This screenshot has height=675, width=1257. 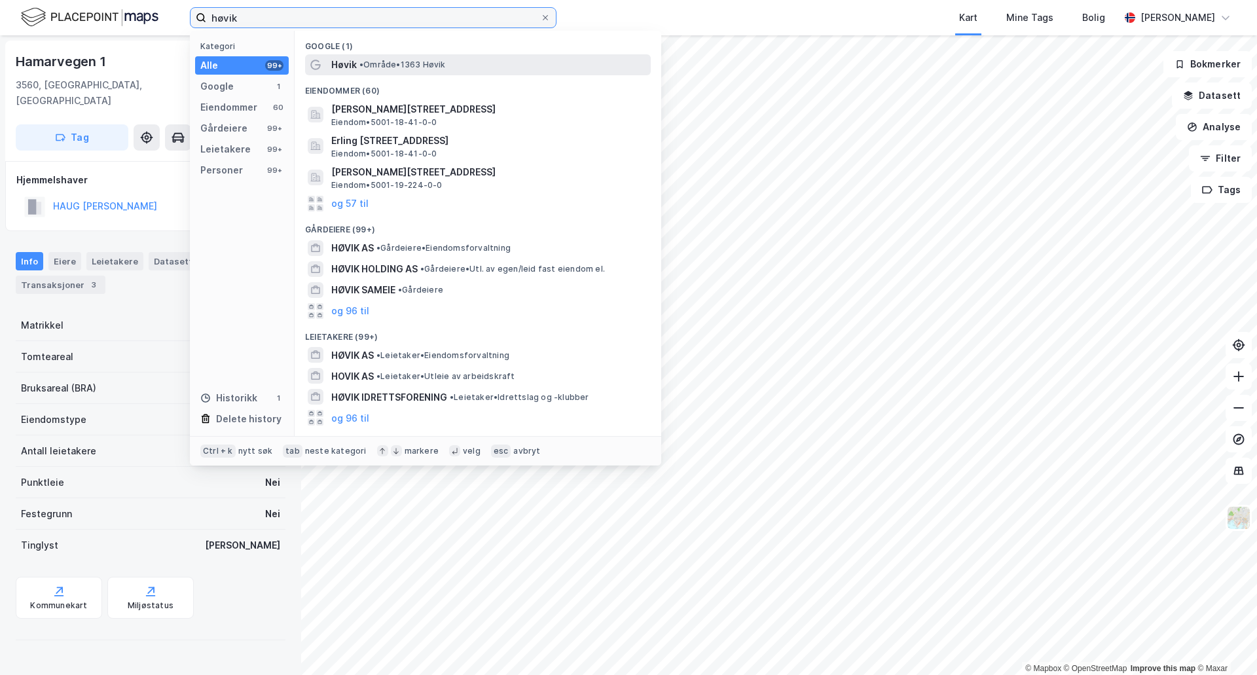 I want to click on div: Kart, so click(x=968, y=18).